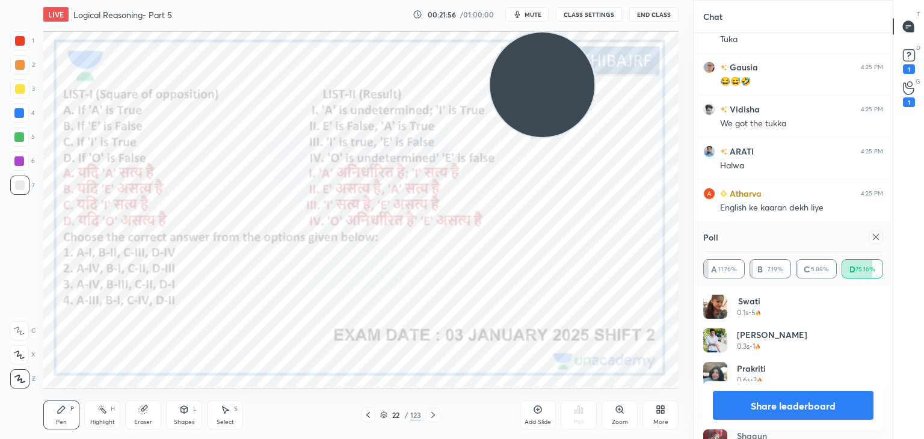  Describe the element at coordinates (710, 237) in the screenshot. I see `h4: Poll` at that location.